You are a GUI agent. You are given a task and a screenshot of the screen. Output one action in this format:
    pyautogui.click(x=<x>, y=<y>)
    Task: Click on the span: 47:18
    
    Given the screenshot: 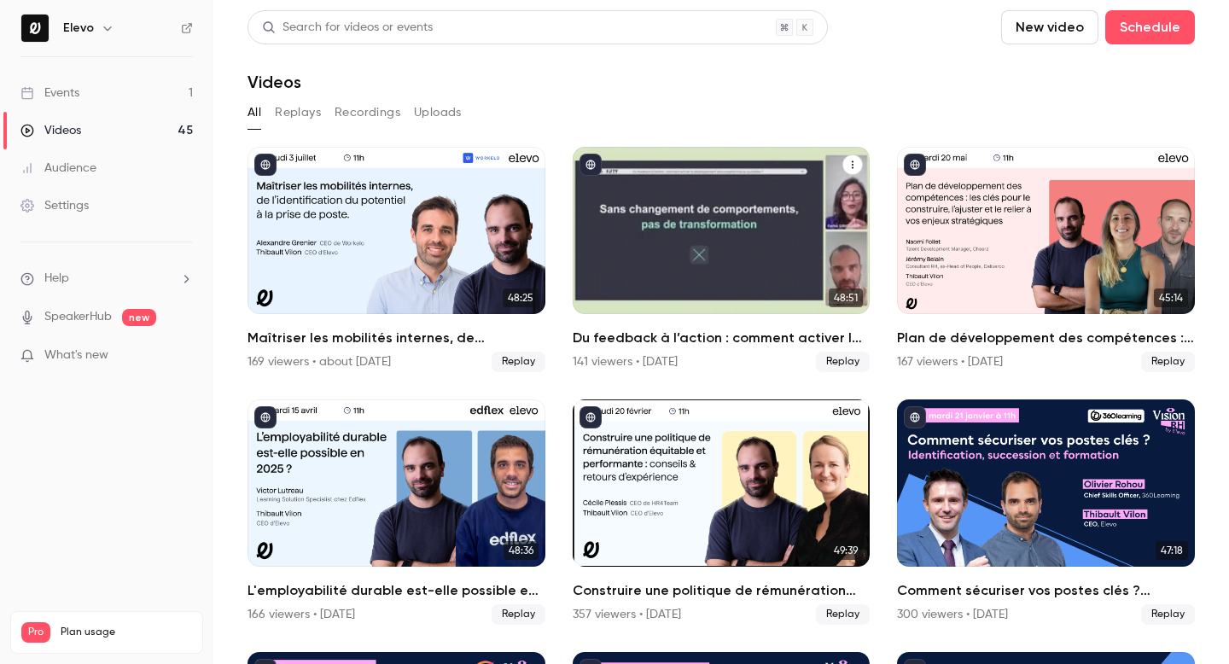 What is the action you would take?
    pyautogui.click(x=1172, y=551)
    